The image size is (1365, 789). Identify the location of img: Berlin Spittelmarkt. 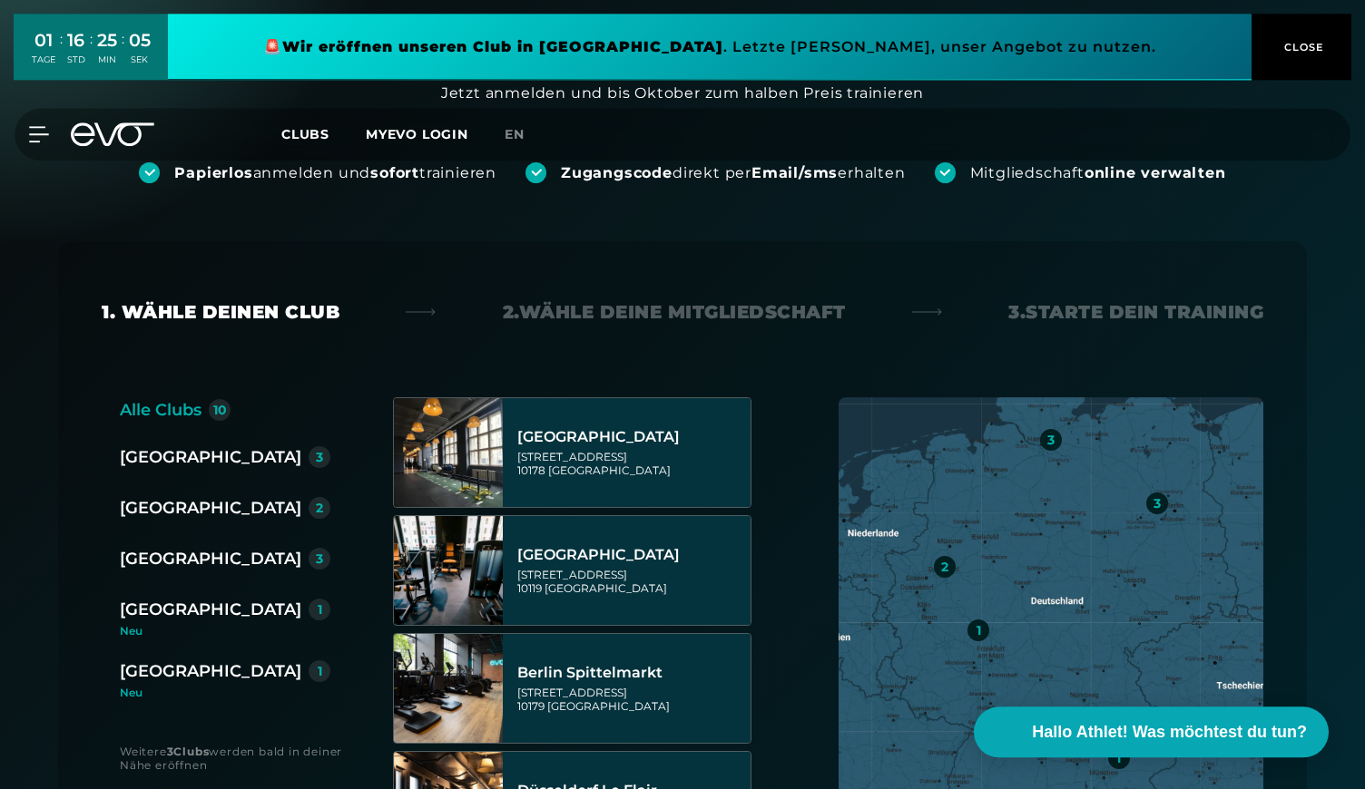
(448, 689).